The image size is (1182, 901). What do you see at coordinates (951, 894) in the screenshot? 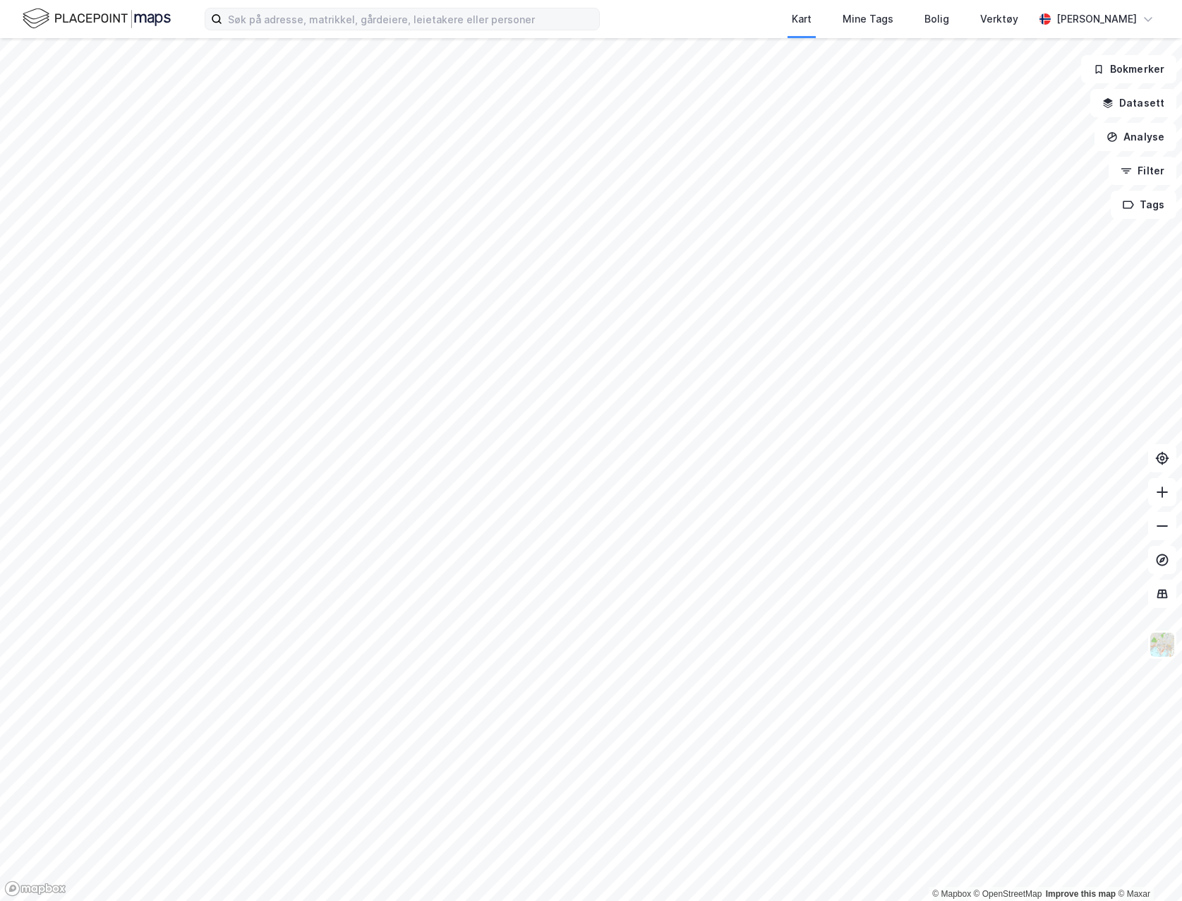
I see `a: Mapbox` at bounding box center [951, 894].